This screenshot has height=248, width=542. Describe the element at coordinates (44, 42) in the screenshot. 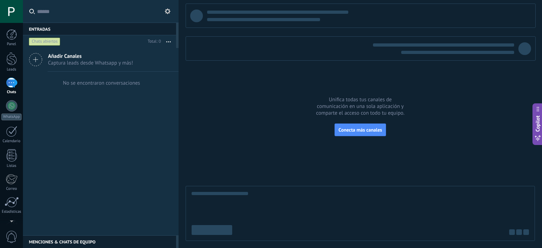

I see `div: Chats abiertos` at that location.